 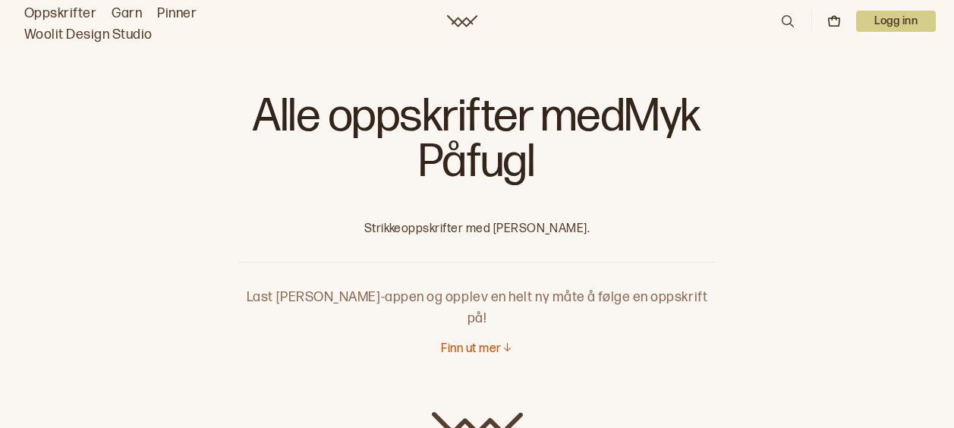 What do you see at coordinates (477, 144) in the screenshot?
I see `h1: Alle oppskrifter med Myk Påfugl` at bounding box center [477, 144].